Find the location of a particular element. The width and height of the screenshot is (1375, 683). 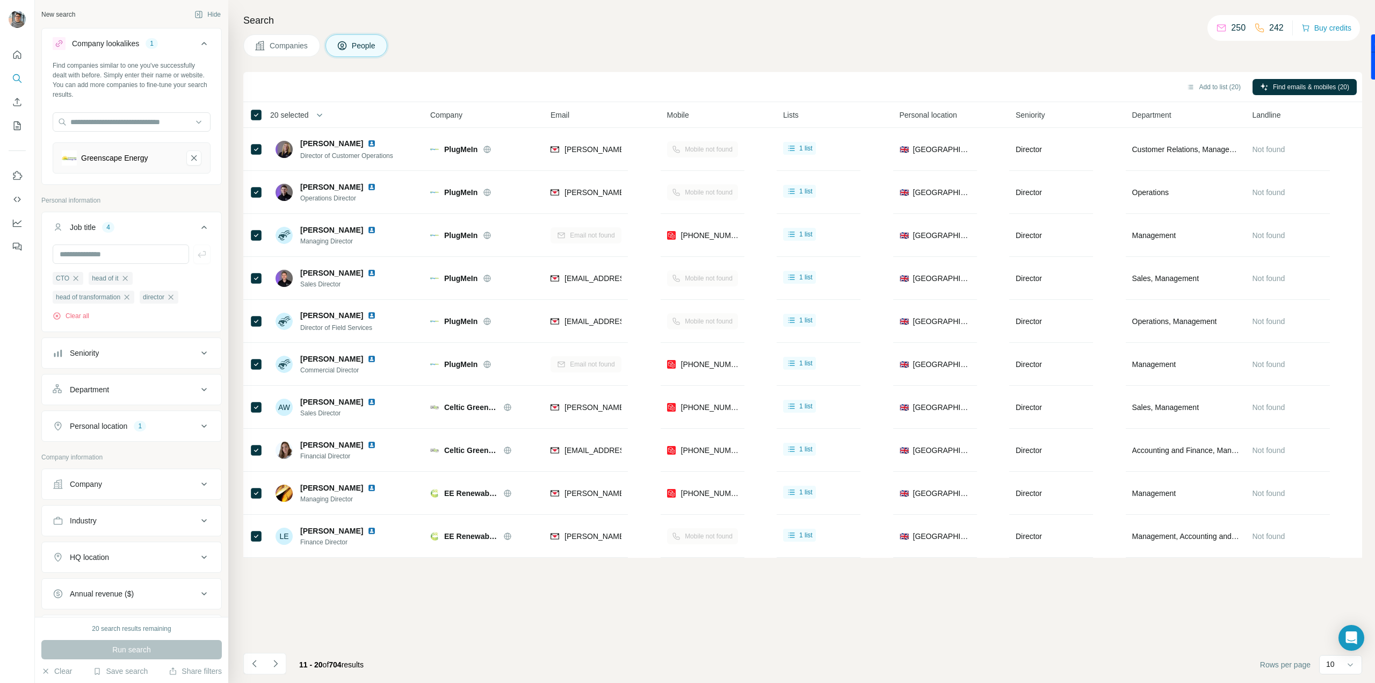

button: Navigate to previous page is located at coordinates (254, 664).